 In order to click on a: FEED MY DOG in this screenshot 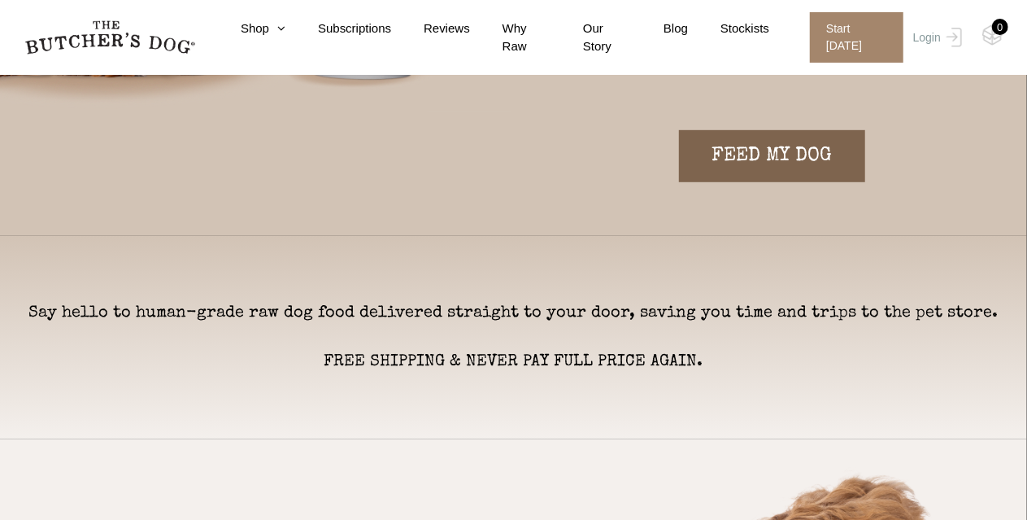, I will do `click(772, 156)`.